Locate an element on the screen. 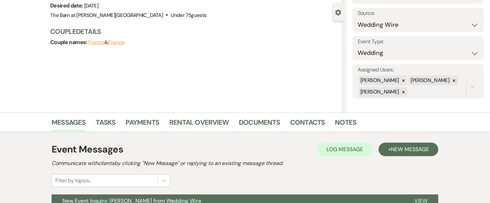 The width and height of the screenshot is (490, 203). a: Payments is located at coordinates (142, 125).